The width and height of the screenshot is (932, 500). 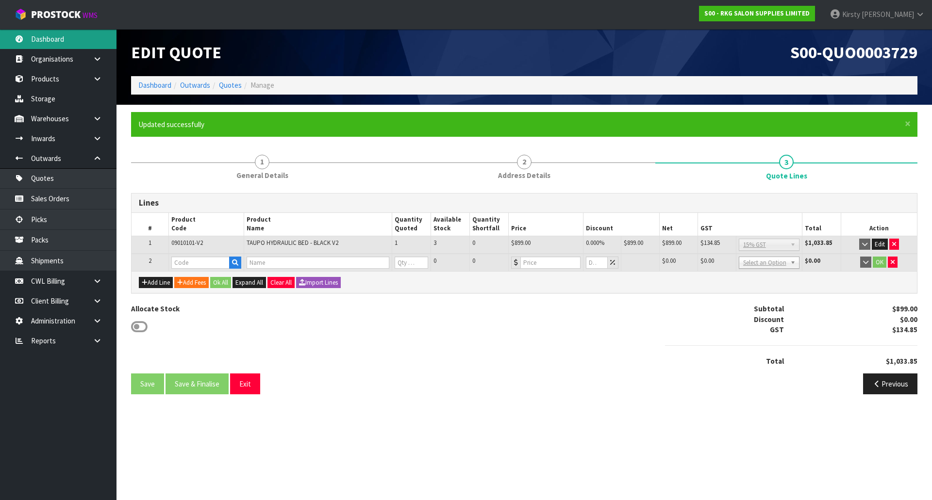 What do you see at coordinates (197, 384) in the screenshot?
I see `button: Save & Finalise` at bounding box center [197, 384].